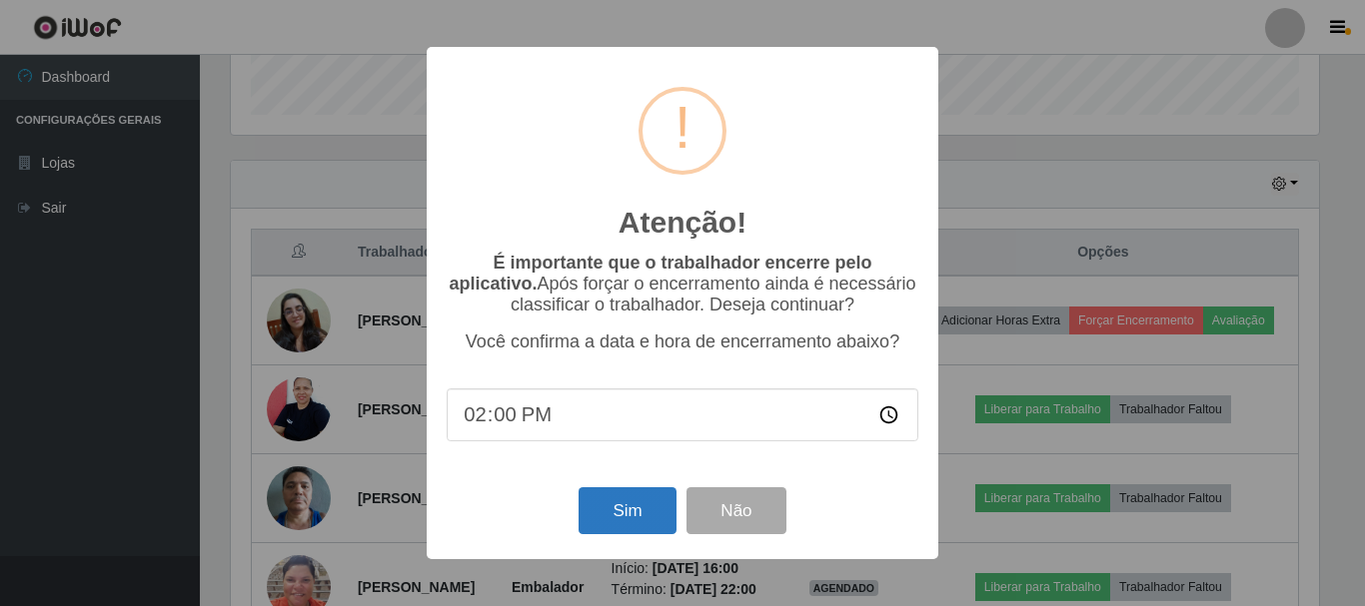 The height and width of the screenshot is (606, 1365). What do you see at coordinates (682, 342) in the screenshot?
I see `p: Você confirma a data e hora de encerramento abaixo?` at bounding box center [682, 342].